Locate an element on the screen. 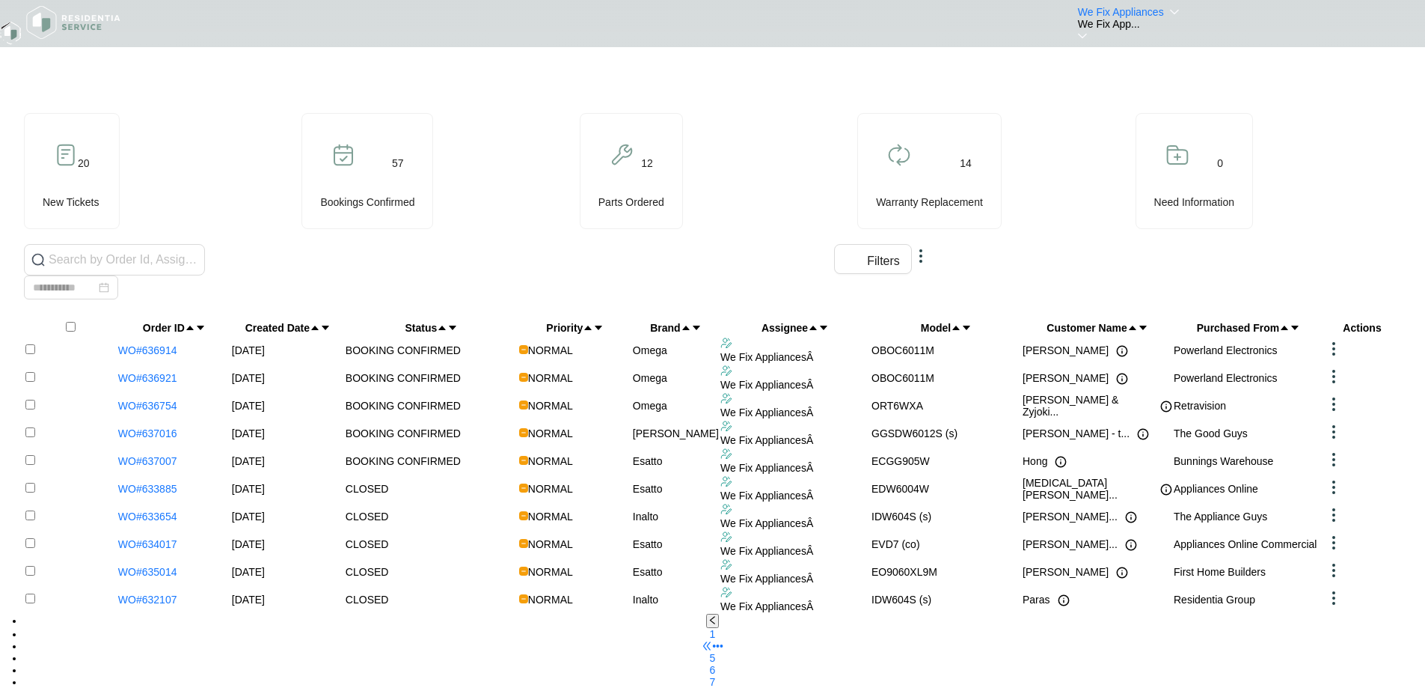 Image resolution: width=1425 pixels, height=688 pixels. span: Appliances Online Commercial is located at coordinates (1245, 544).